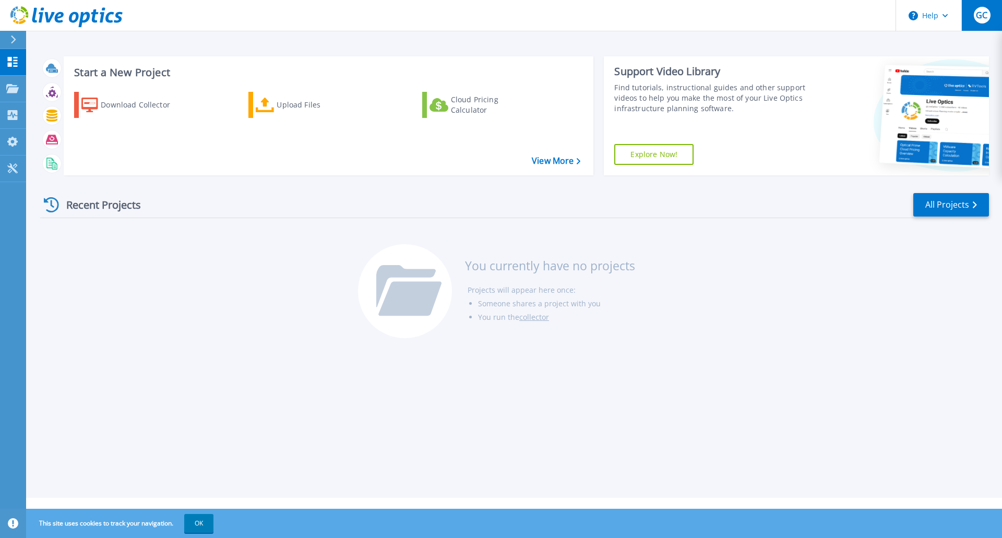 This screenshot has width=1002, height=538. What do you see at coordinates (199, 524) in the screenshot?
I see `button: OK` at bounding box center [199, 524].